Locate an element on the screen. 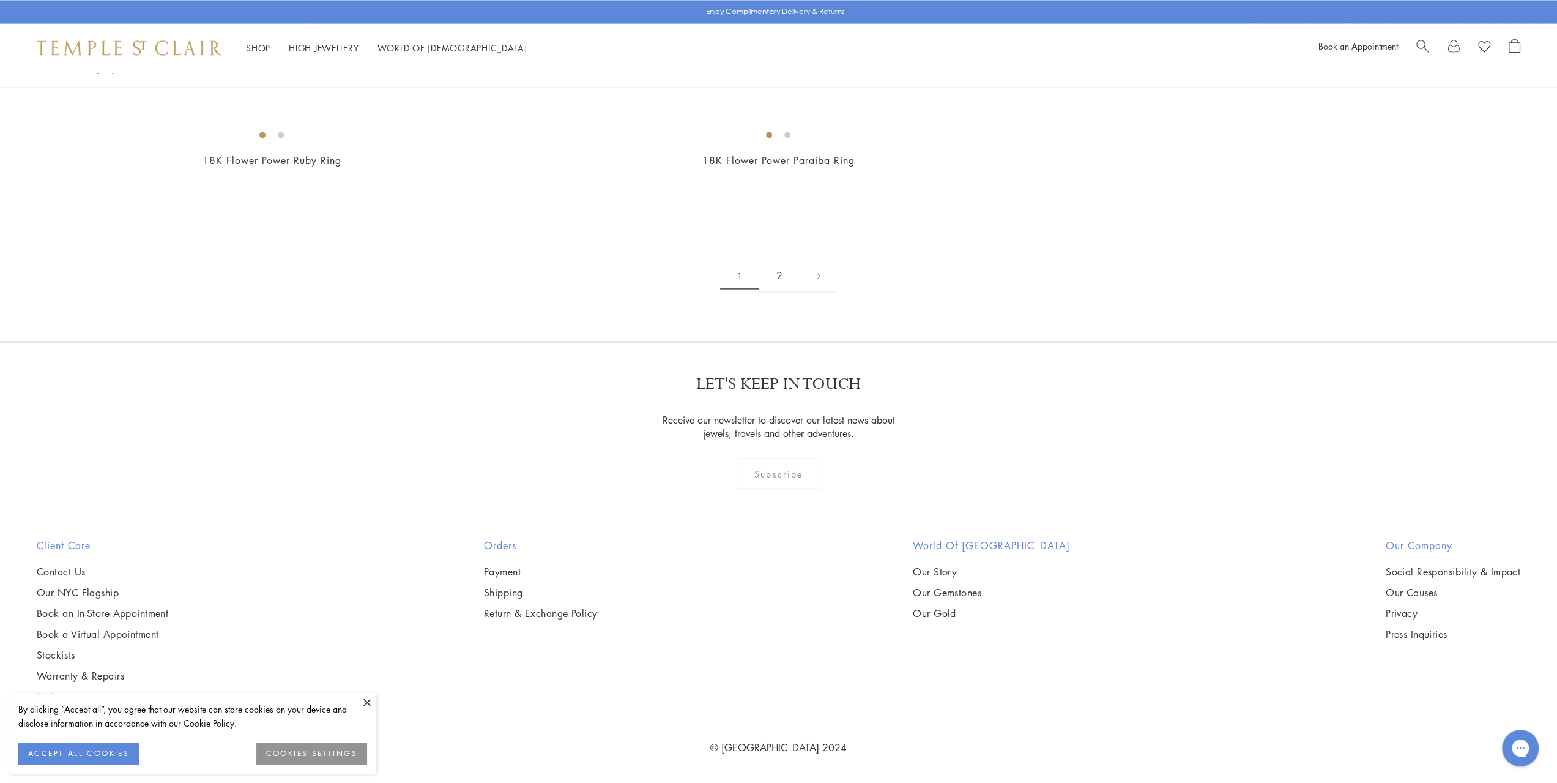 This screenshot has height=783, width=1557. p: LET'S KEEP IN TOUCH is located at coordinates (778, 383).